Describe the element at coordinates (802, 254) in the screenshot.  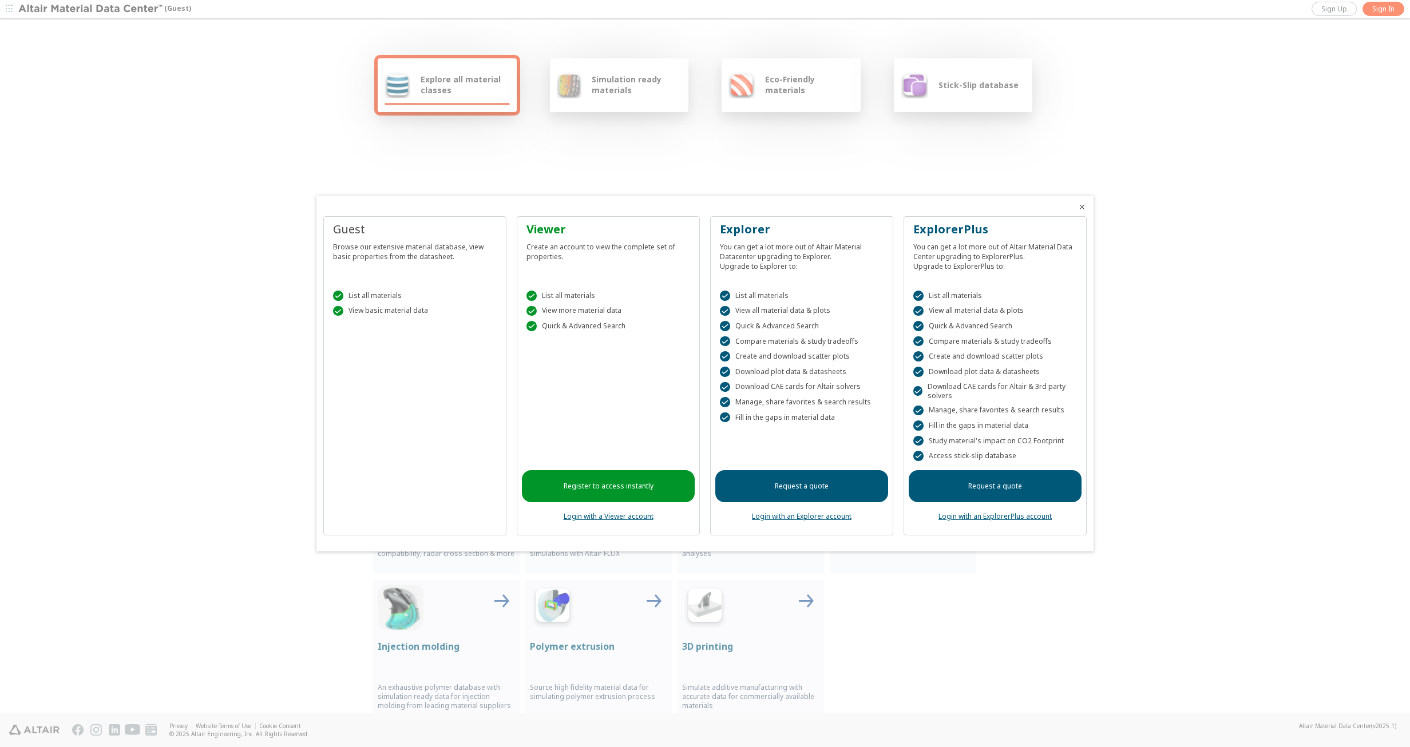
I see `div: You can get a lot more out of Altair Material Datacenter upgrading to Explorer. Upgrade to Explor...` at that location.